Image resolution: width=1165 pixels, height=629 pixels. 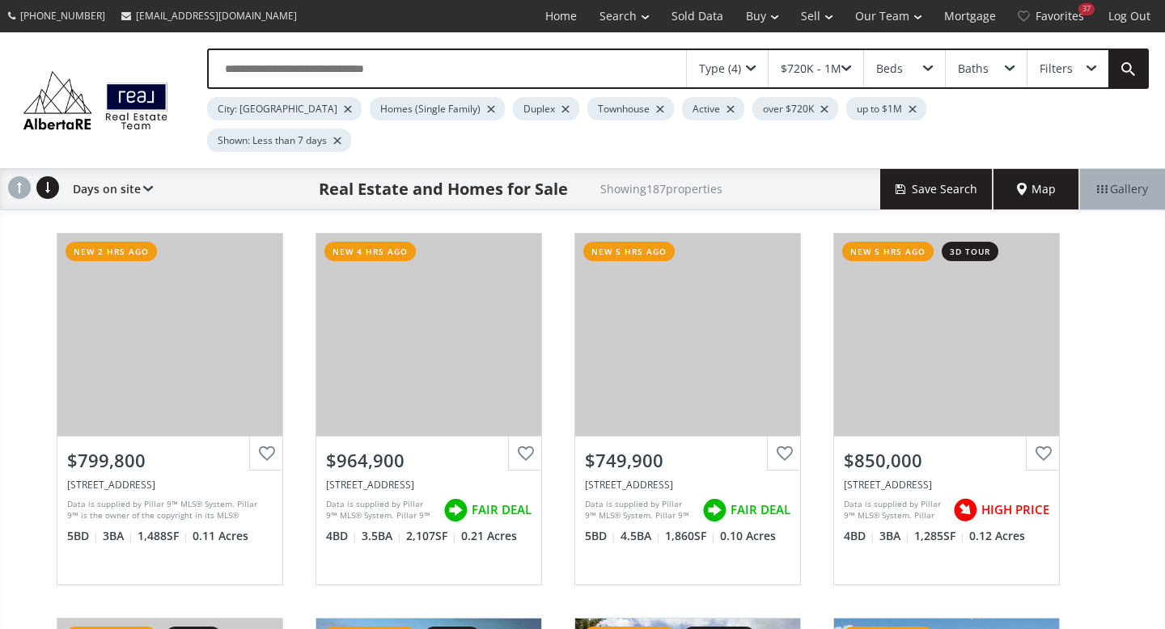 I want to click on h1: Real Estate and Homes for Sale, so click(x=443, y=189).